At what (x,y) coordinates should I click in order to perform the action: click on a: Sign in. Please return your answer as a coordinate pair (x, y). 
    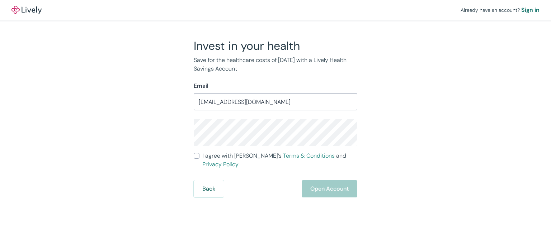
    Looking at the image, I should click on (530, 10).